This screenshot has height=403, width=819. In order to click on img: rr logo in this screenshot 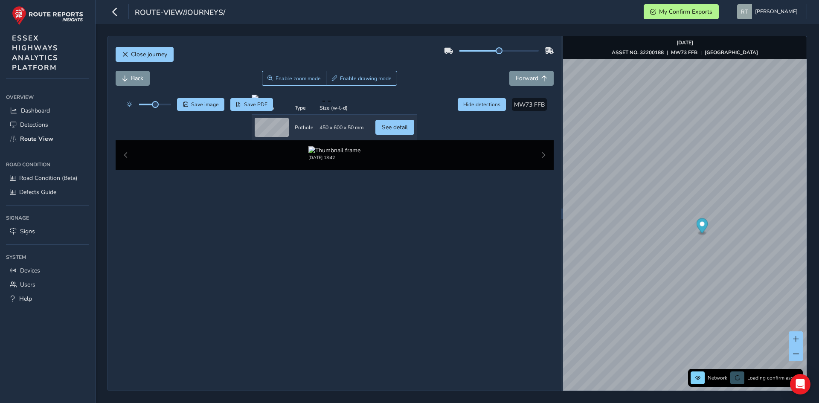, I will do `click(47, 15)`.